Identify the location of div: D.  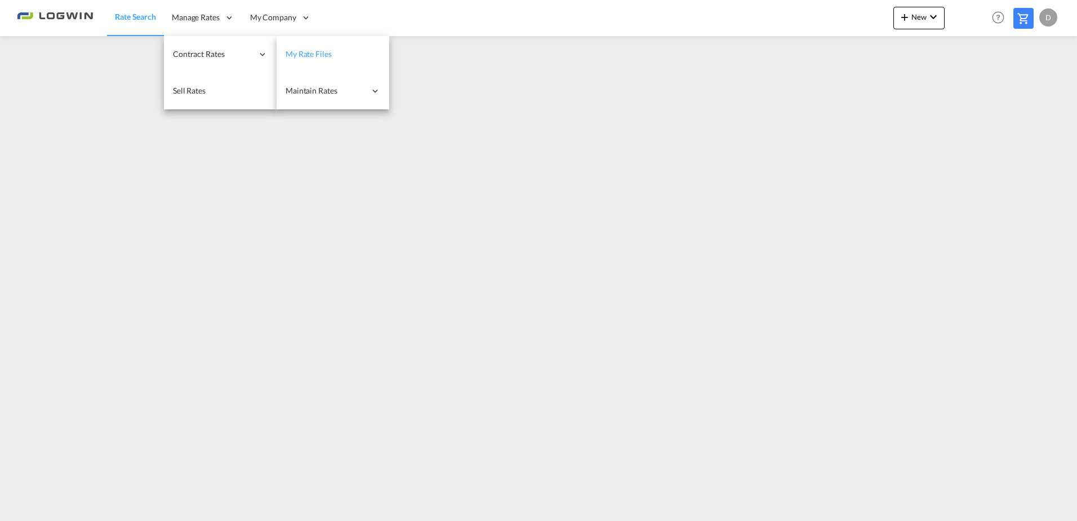
(1048, 17).